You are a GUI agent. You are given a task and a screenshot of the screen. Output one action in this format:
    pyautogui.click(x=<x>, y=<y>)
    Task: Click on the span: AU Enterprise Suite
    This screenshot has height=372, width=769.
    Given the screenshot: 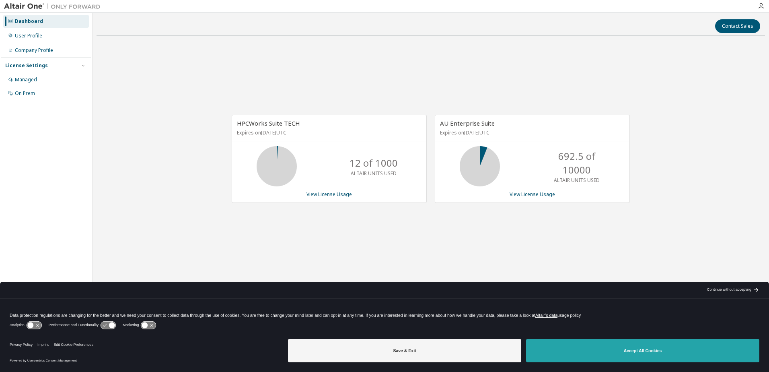 What is the action you would take?
    pyautogui.click(x=468, y=123)
    